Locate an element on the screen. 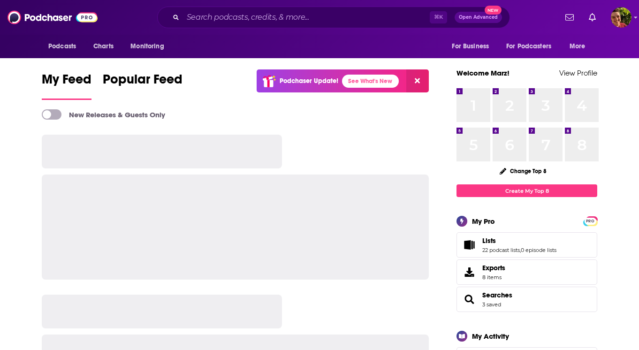 Image resolution: width=639 pixels, height=350 pixels. a: 0 episode lists is located at coordinates (538, 250).